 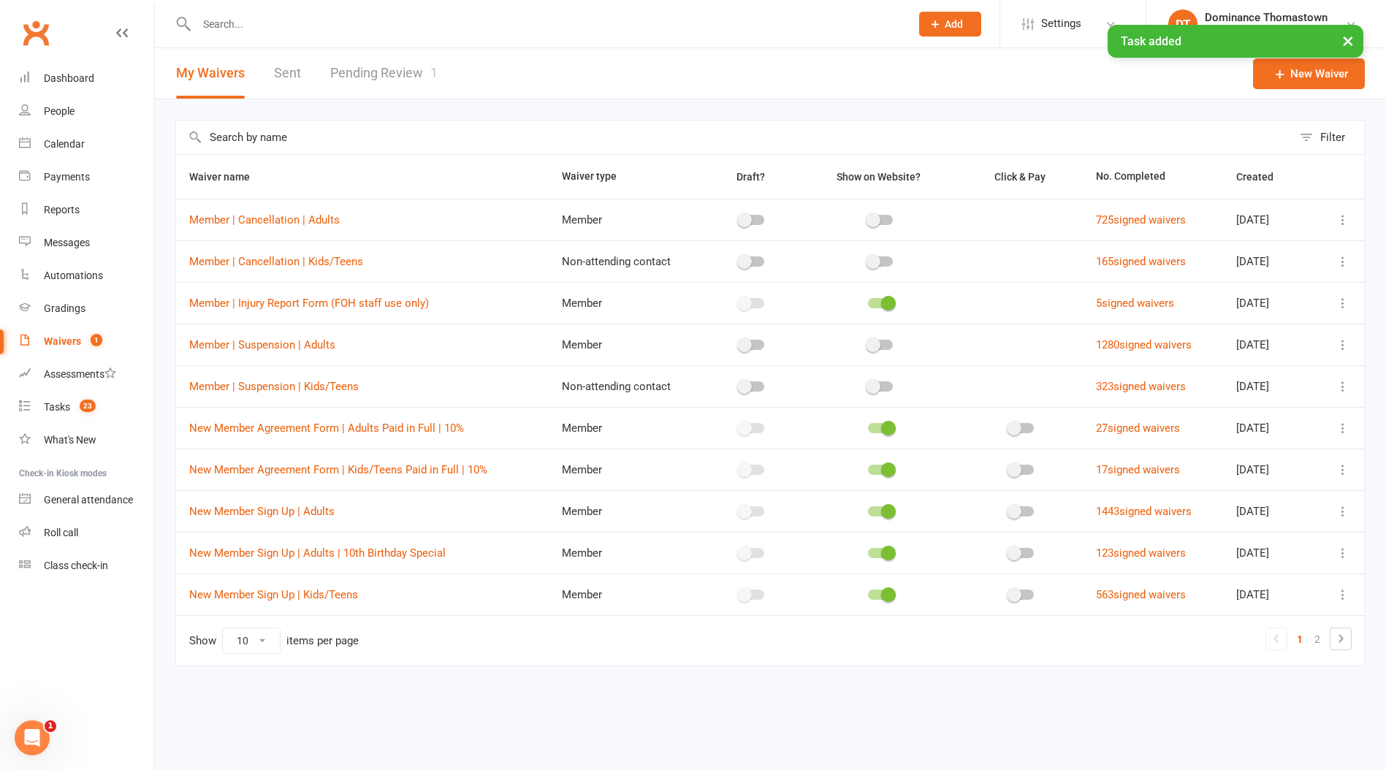 I want to click on a: 165signed waivers, so click(x=1141, y=262).